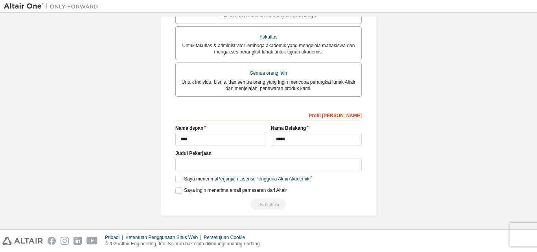 The image size is (537, 252). I want to click on div: Anda perlu memberikan email akademis Anda, so click(269, 204).